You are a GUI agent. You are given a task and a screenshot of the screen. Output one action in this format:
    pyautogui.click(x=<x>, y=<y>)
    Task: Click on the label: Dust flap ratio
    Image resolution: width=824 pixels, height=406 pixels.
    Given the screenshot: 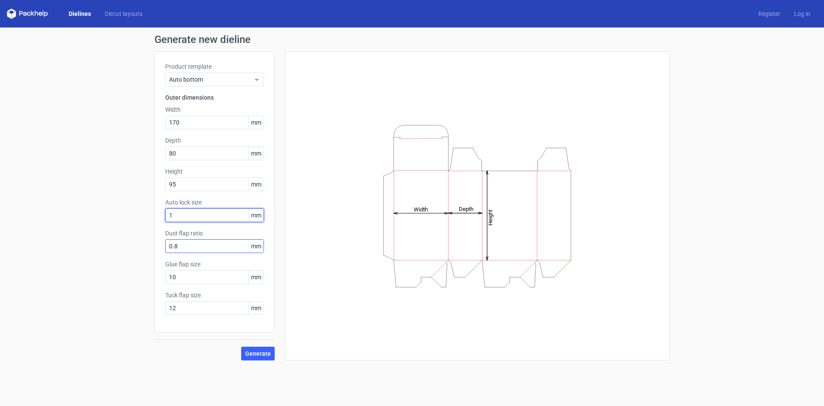 What is the action you would take?
    pyautogui.click(x=215, y=233)
    